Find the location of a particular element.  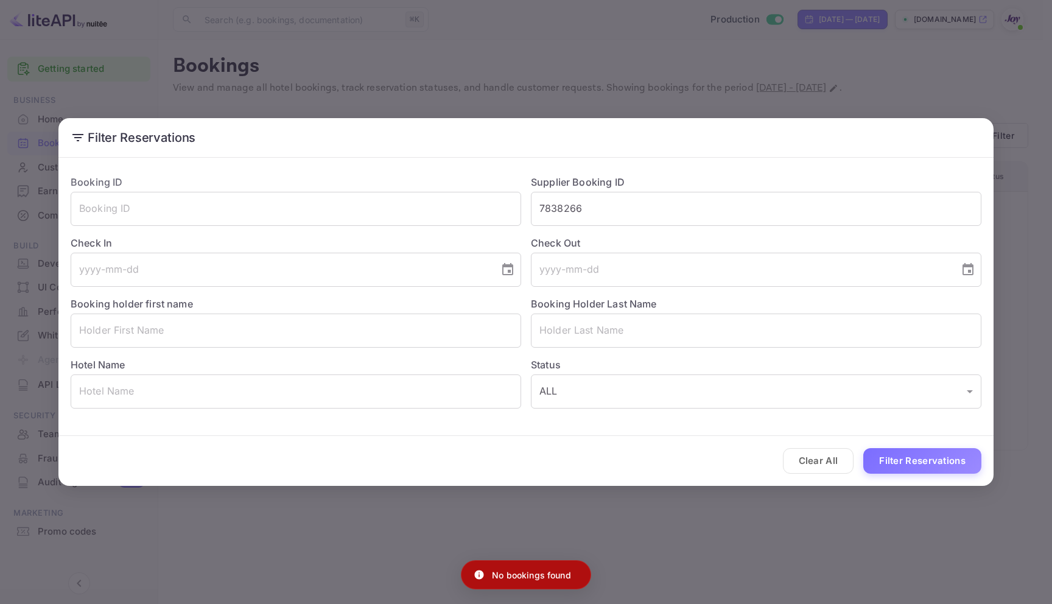

div: ALL is located at coordinates (756, 391).